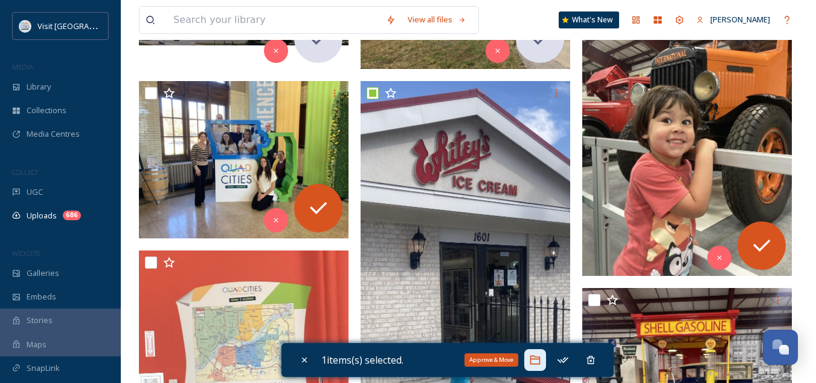  What do you see at coordinates (363, 360) in the screenshot?
I see `span: 1 items(s) selected.` at bounding box center [363, 360].